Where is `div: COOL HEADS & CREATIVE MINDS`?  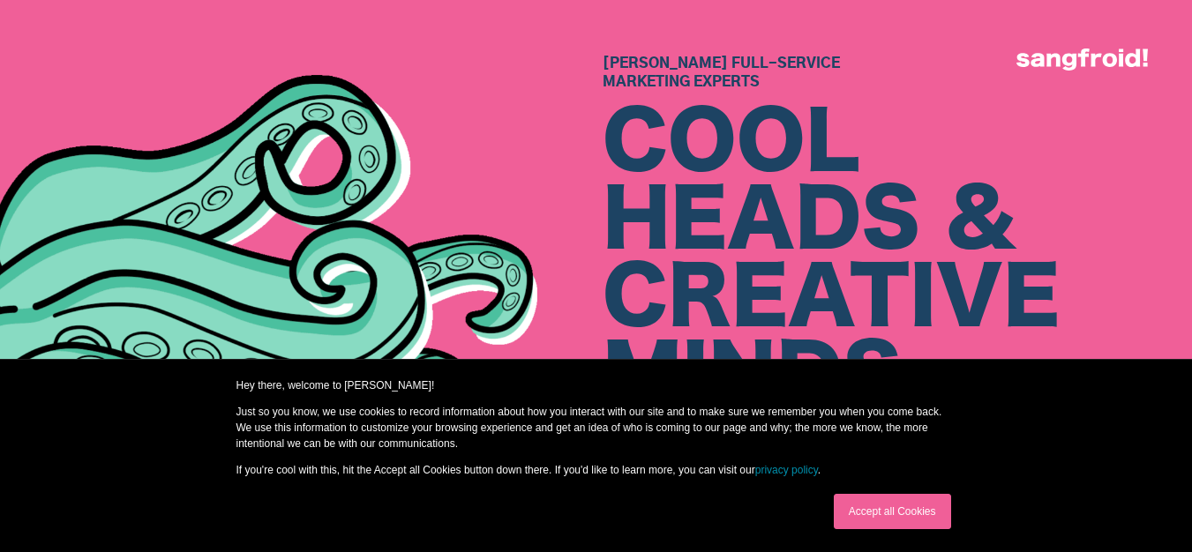 div: COOL HEADS & CREATIVE MINDS is located at coordinates (897, 261).